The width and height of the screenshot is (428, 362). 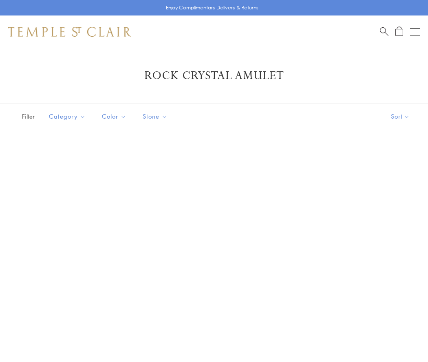 What do you see at coordinates (415, 32) in the screenshot?
I see `button: Open navigation` at bounding box center [415, 32].